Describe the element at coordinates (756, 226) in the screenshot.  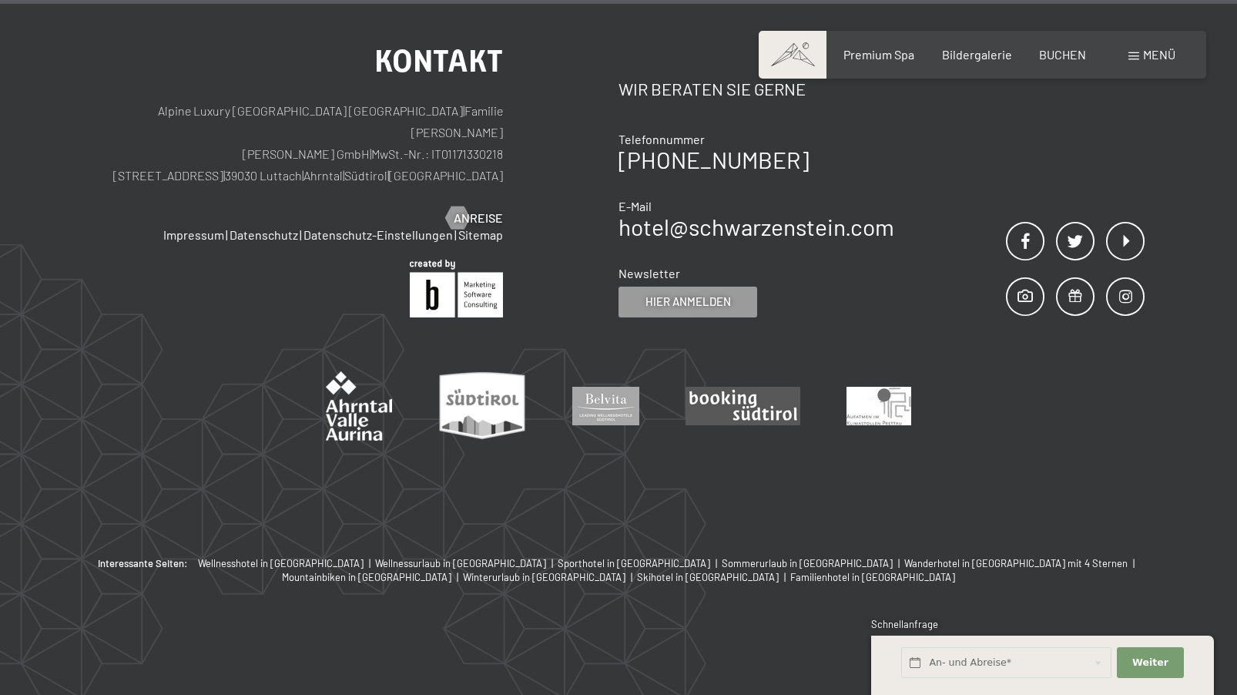
I see `a: hotel@schwarzenstein.com` at that location.